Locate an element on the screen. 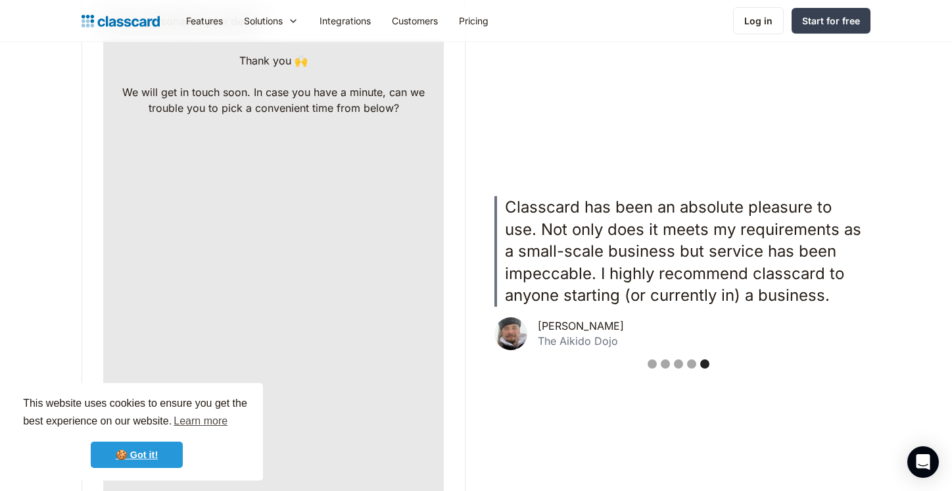  a: Pricing is located at coordinates (474, 20).